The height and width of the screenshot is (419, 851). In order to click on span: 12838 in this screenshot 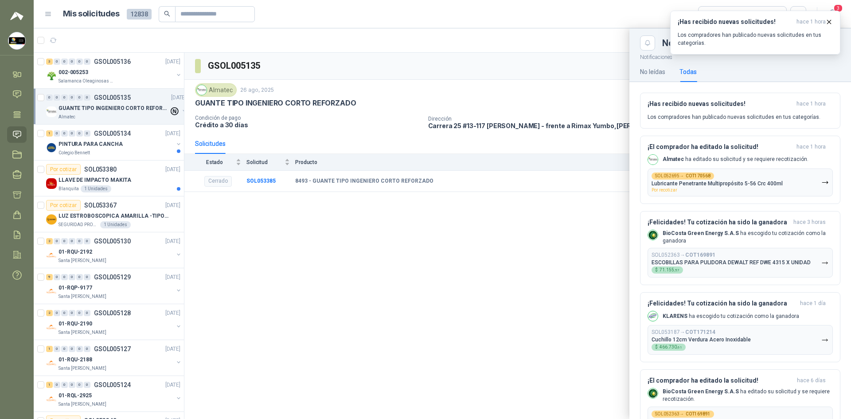, I will do `click(139, 14)`.